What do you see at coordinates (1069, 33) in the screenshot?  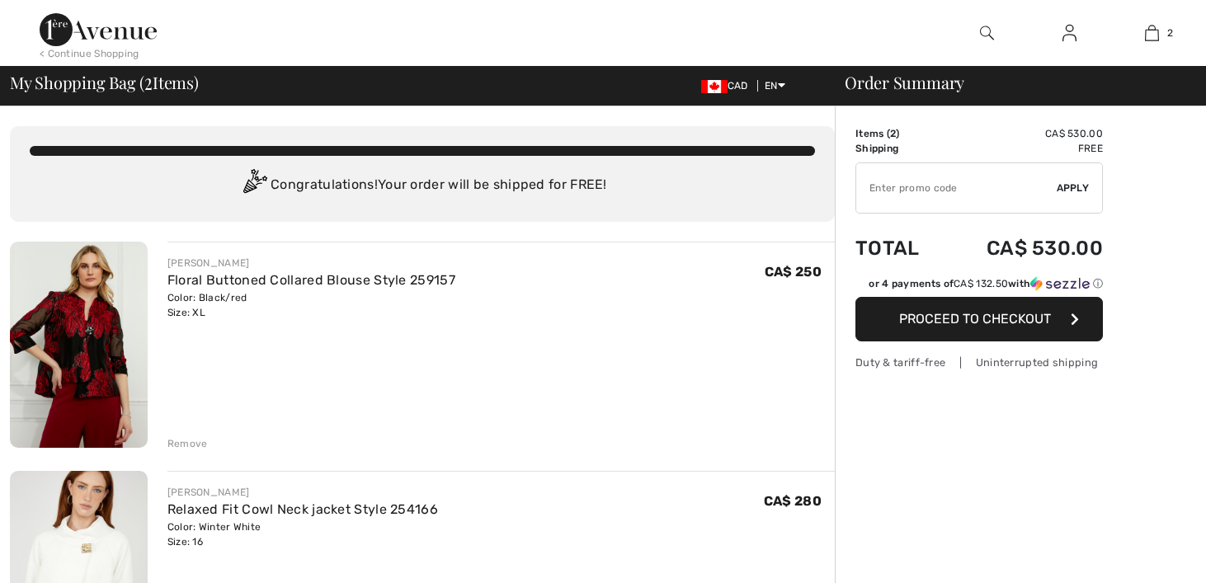 I see `a: Sign In` at bounding box center [1069, 33].